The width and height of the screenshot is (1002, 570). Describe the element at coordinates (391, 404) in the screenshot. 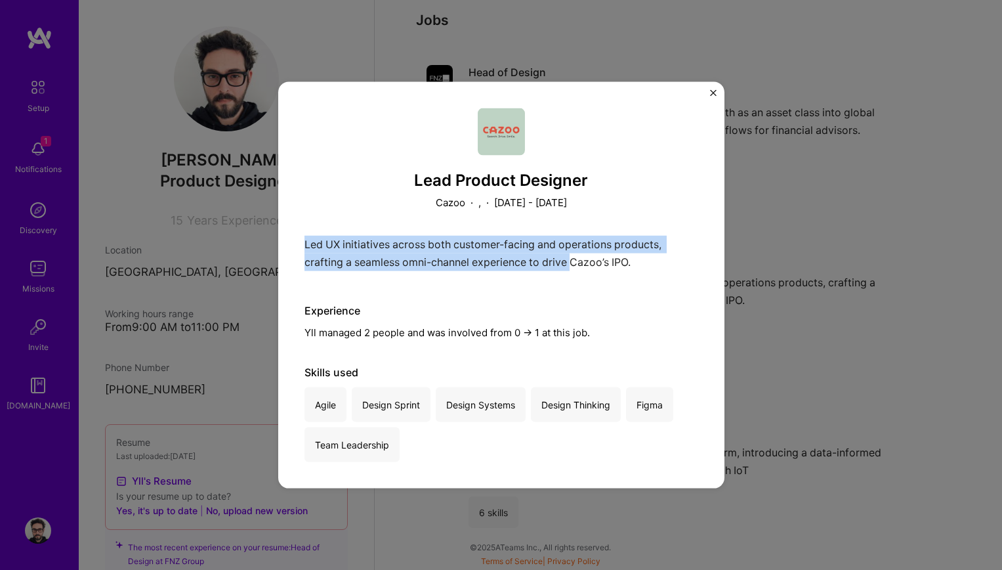

I see `div: Design Sprint` at that location.